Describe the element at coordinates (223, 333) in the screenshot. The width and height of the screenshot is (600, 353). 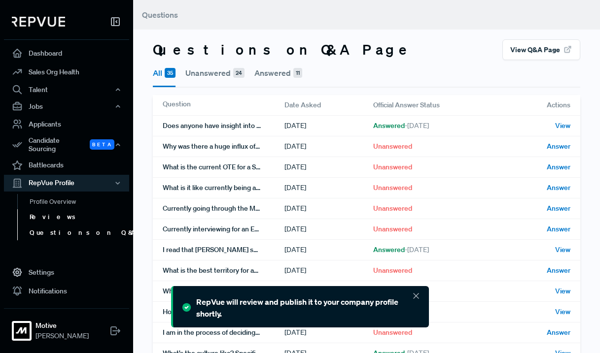
I see `div: I am in the process of deciding between Motive and another company for Emerging MM. can you pleas...` at that location.